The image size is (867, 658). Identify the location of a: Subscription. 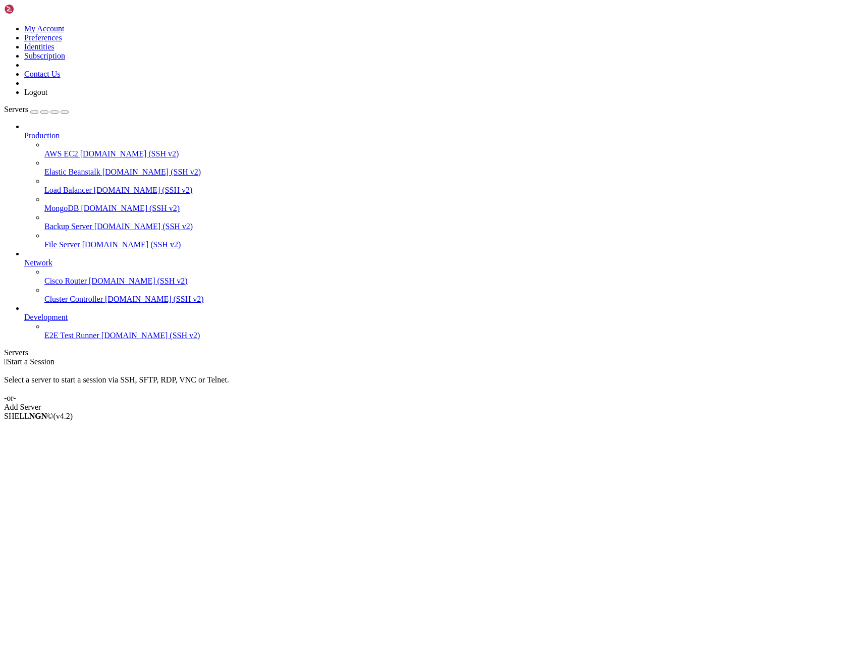
(44, 56).